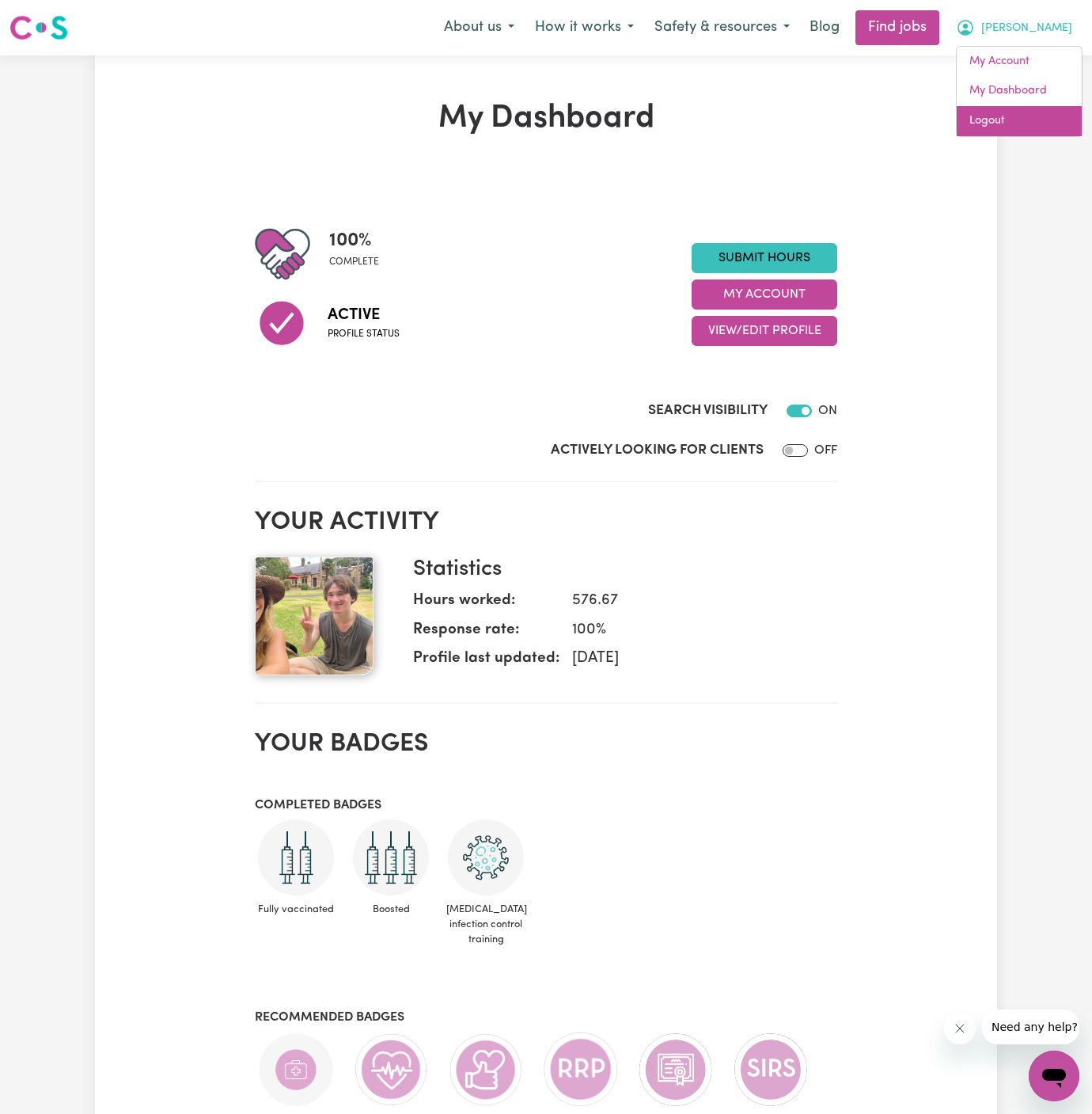 The height and width of the screenshot is (1114, 1092). Describe the element at coordinates (314, 616) in the screenshot. I see `img: Your profile picture` at that location.